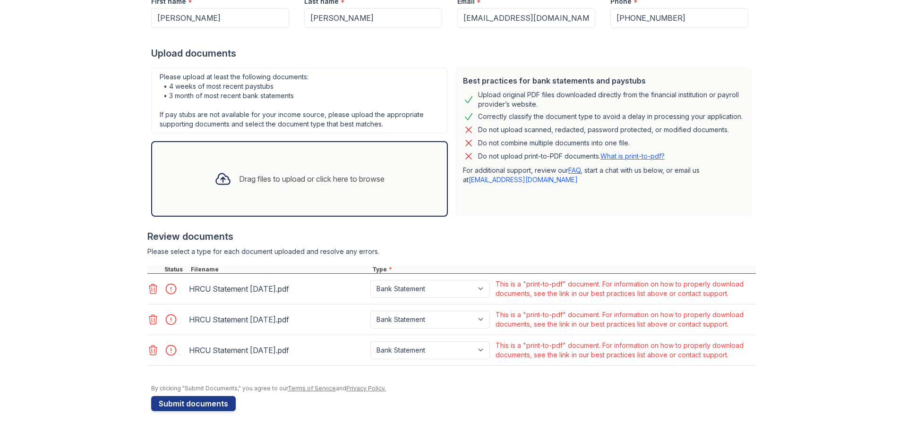 This screenshot has width=907, height=430. What do you see at coordinates (633, 156) in the screenshot?
I see `a: What is print-to-pdf?` at bounding box center [633, 156].